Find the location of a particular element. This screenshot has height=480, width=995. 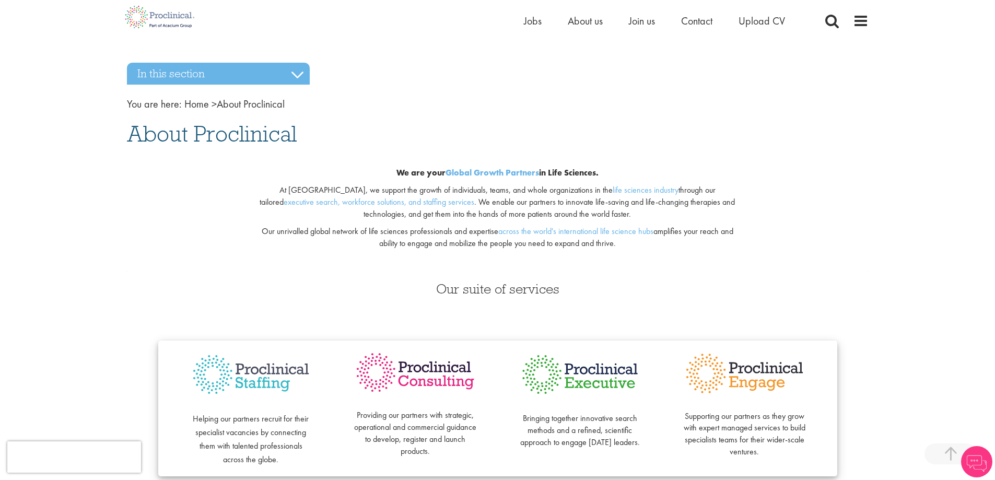

span: You are here: is located at coordinates (154, 104).